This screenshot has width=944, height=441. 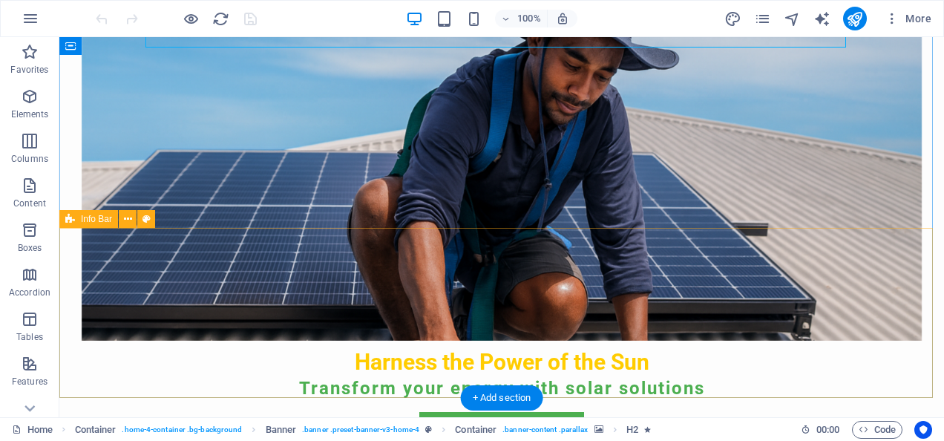 I want to click on nav: breadcrumb, so click(x=363, y=430).